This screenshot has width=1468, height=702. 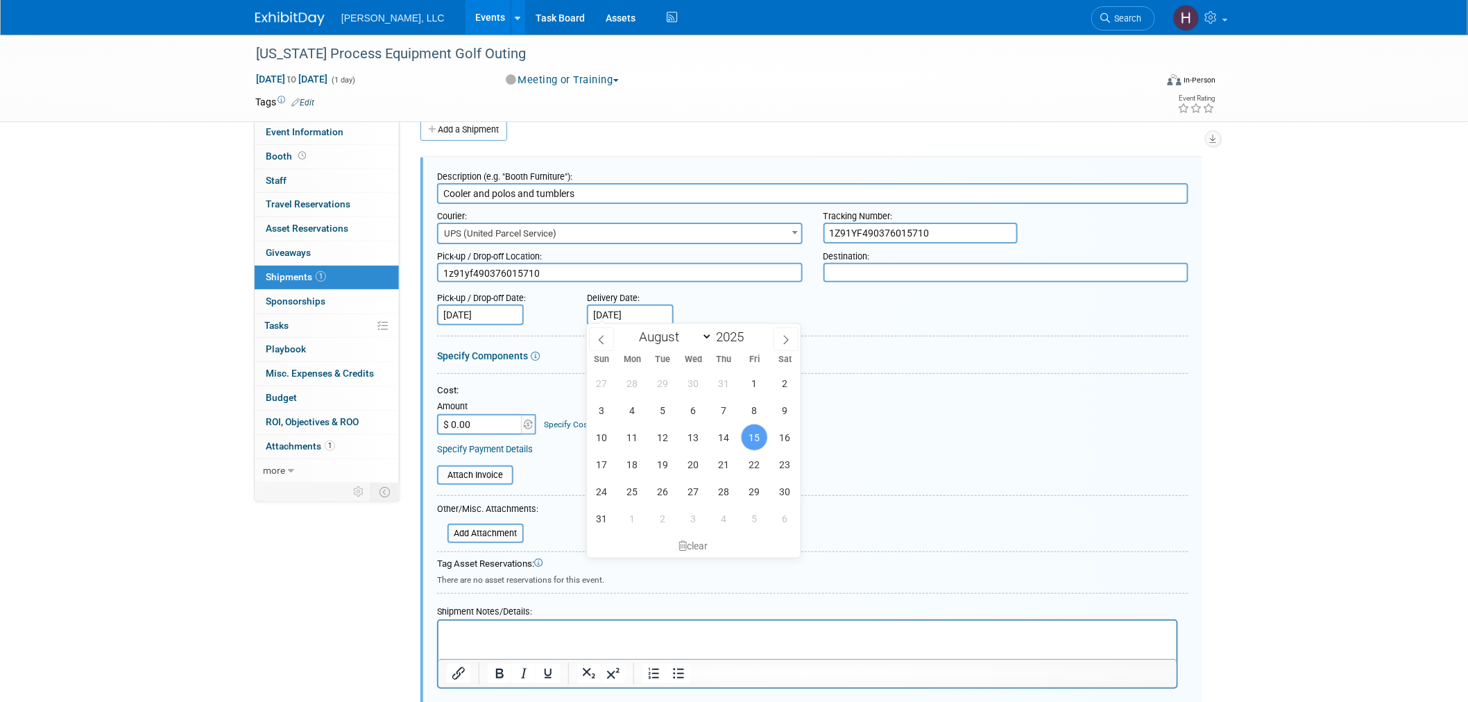 What do you see at coordinates (327, 398) in the screenshot?
I see `a: Budget` at bounding box center [327, 398].